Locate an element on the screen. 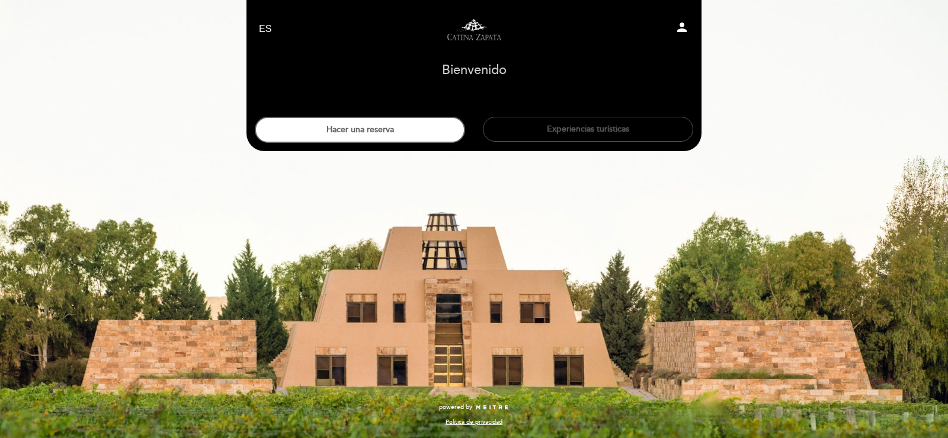 This screenshot has height=438, width=948. a: Visitas y degustaciones en La Pirámide is located at coordinates (474, 29).